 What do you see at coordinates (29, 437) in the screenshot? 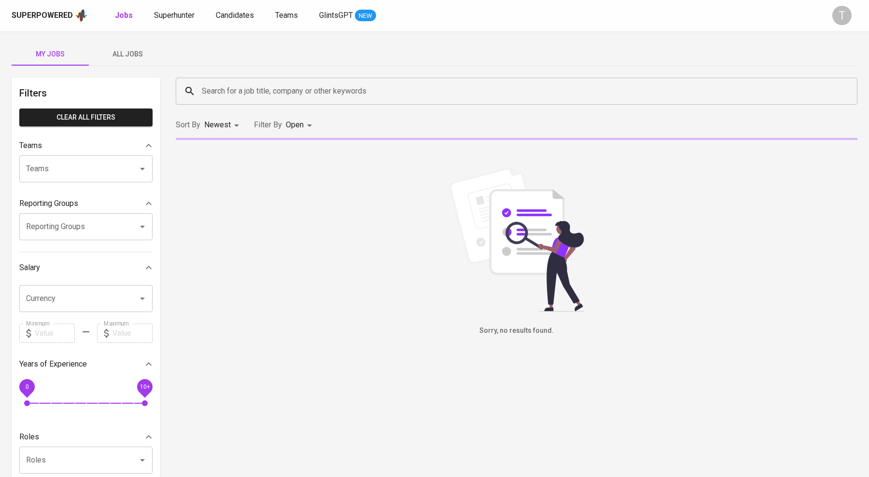
I see `p: Roles` at bounding box center [29, 437].